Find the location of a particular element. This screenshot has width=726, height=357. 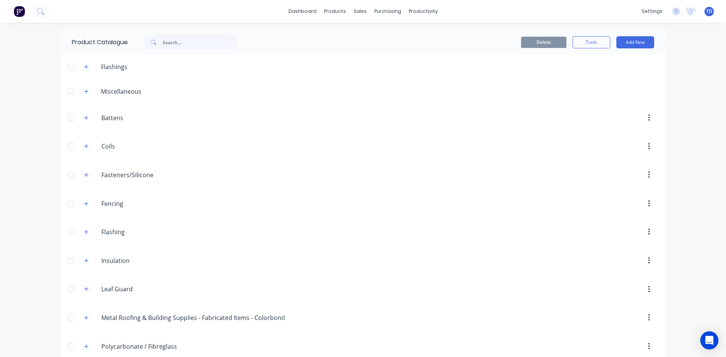

span: TD is located at coordinates (709, 11).